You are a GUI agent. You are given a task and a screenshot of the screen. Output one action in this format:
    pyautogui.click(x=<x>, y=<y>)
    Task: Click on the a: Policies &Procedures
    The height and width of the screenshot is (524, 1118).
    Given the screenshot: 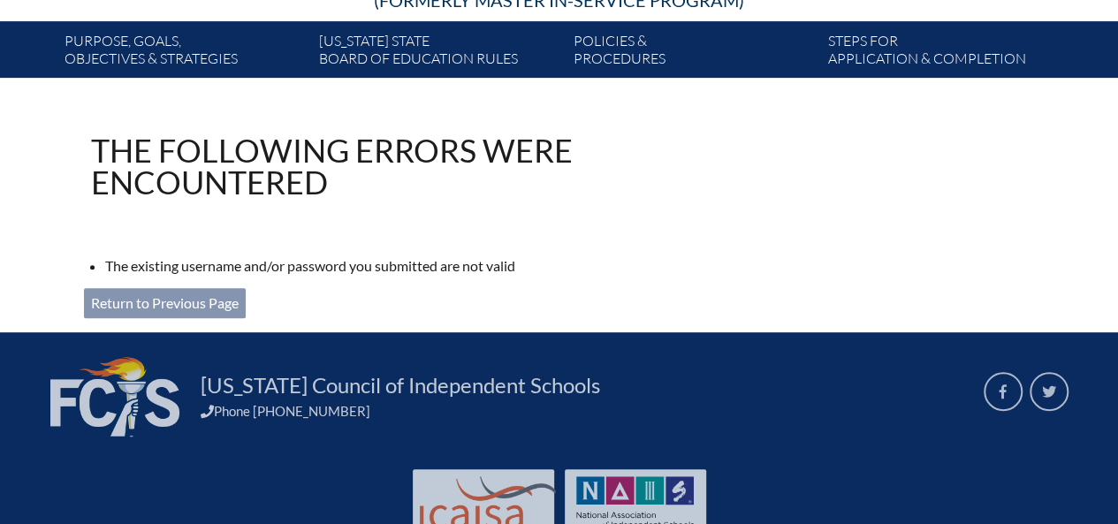 What is the action you would take?
    pyautogui.click(x=694, y=53)
    